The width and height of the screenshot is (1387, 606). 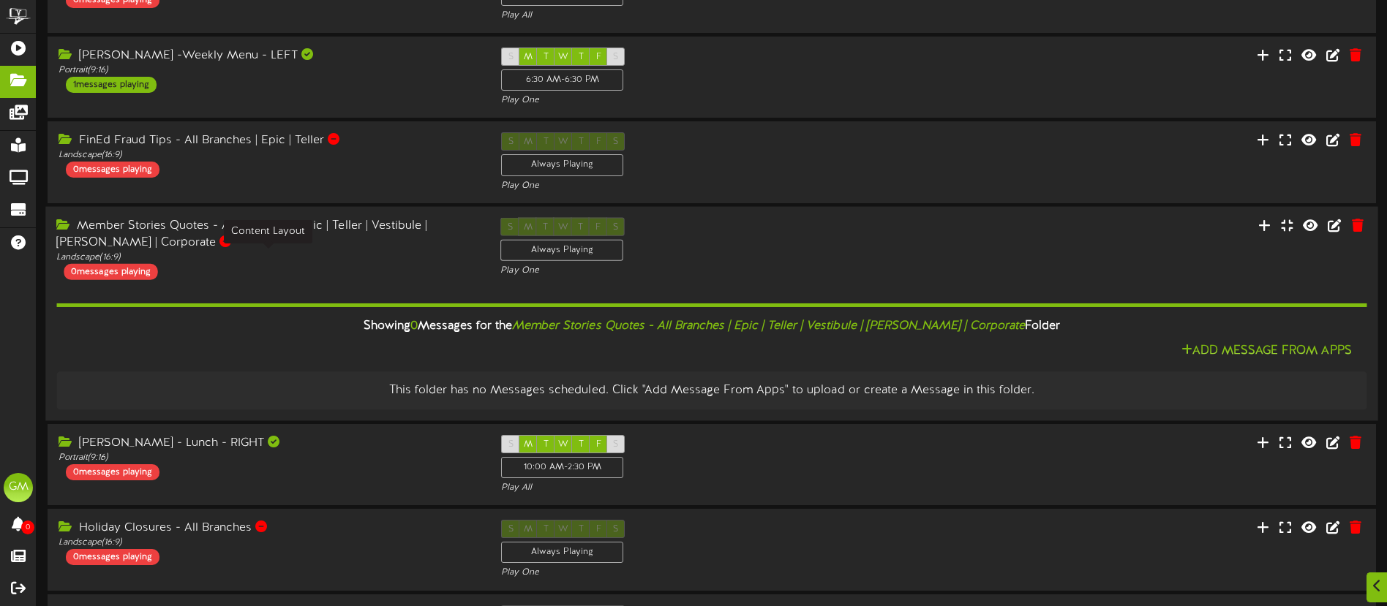 I want to click on div: GM, so click(x=18, y=488).